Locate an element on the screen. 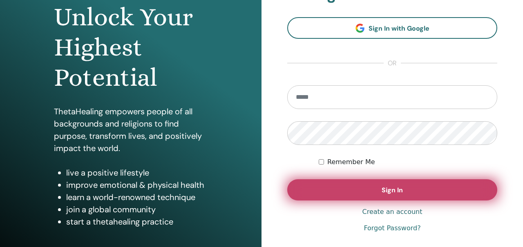 Image resolution: width=523 pixels, height=247 pixels. h1: Unlock Your Highest Potential is located at coordinates (131, 47).